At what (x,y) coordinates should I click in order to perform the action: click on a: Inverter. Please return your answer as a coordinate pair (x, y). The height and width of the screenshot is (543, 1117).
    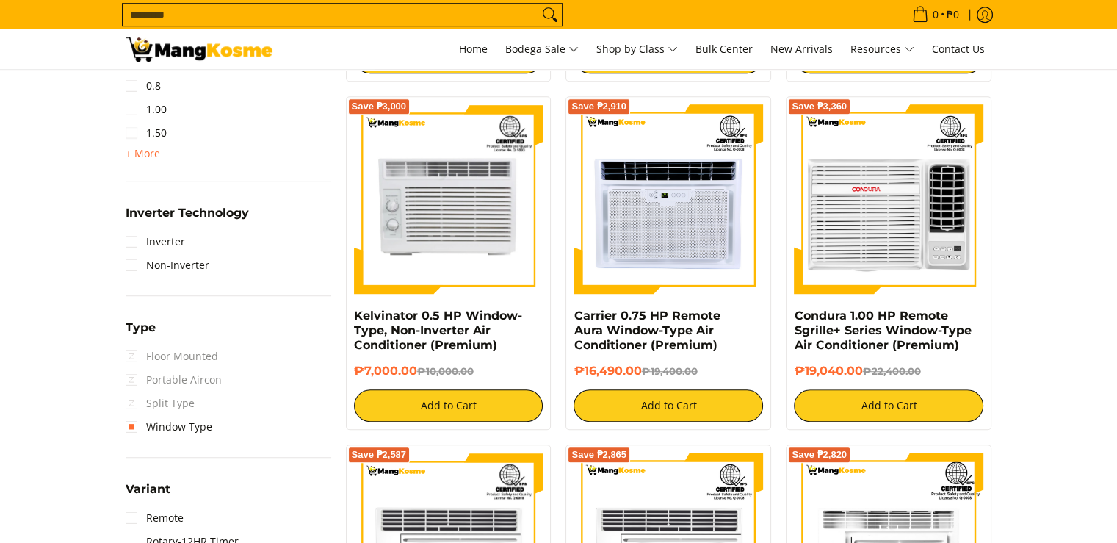
    Looking at the image, I should click on (155, 242).